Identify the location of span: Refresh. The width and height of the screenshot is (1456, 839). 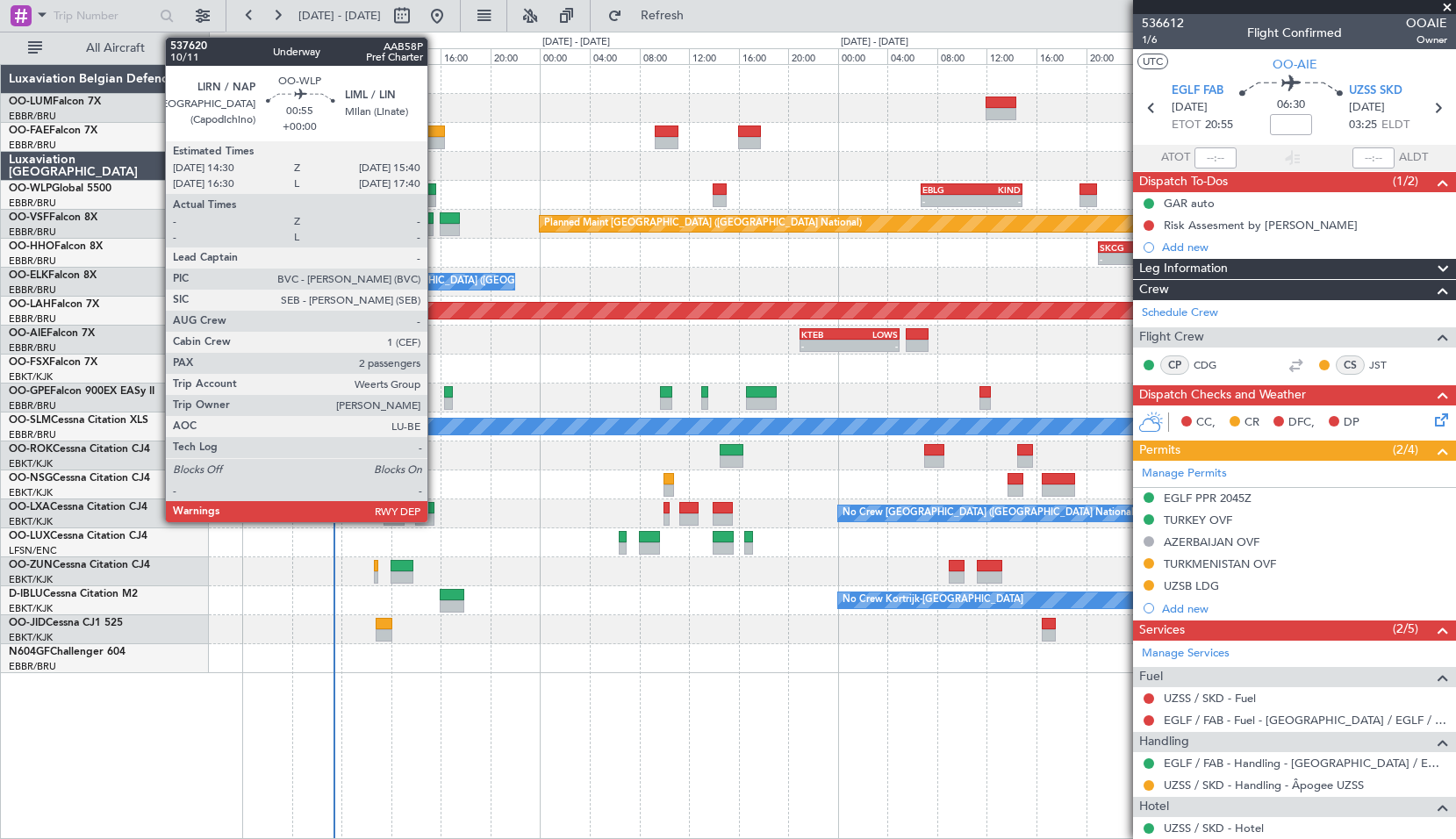
(662, 16).